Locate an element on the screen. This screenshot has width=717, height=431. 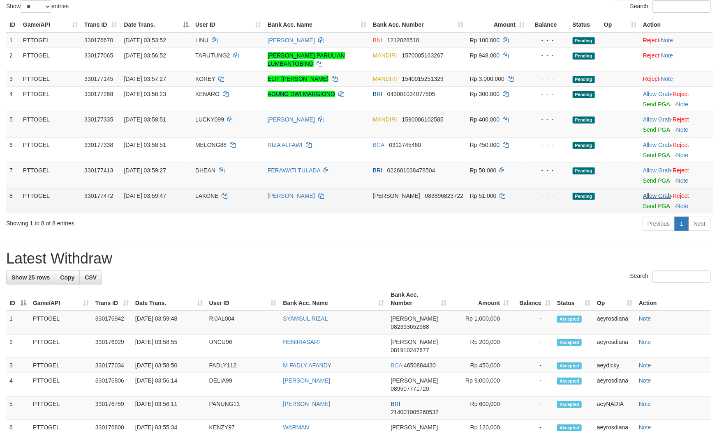
td: aeydicky is located at coordinates (614, 366).